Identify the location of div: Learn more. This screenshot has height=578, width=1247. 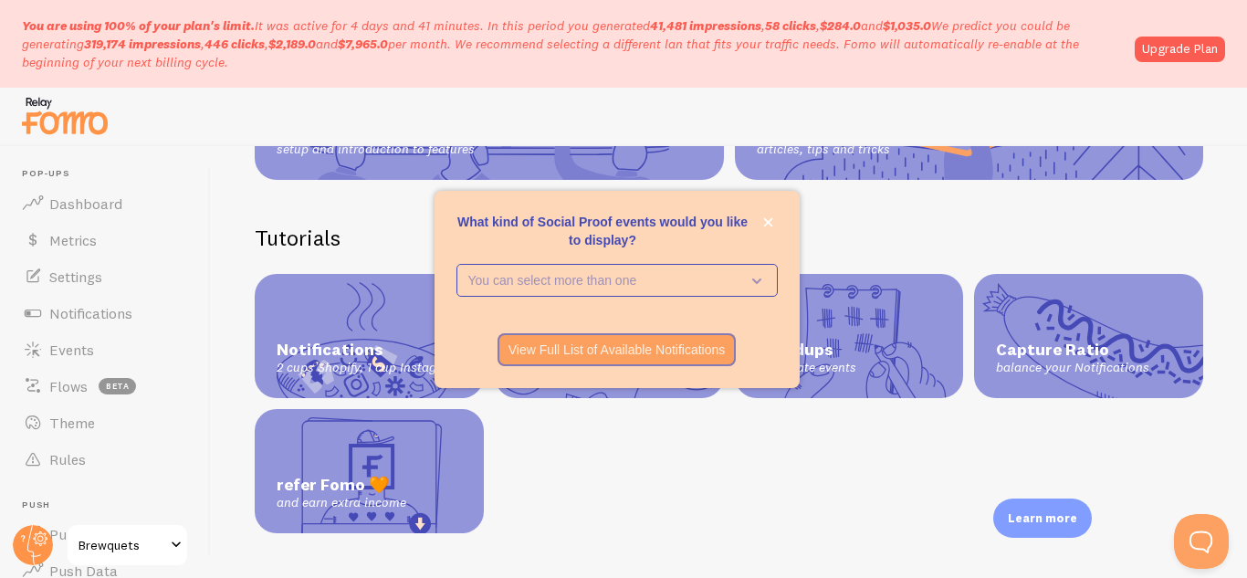
(1042, 517).